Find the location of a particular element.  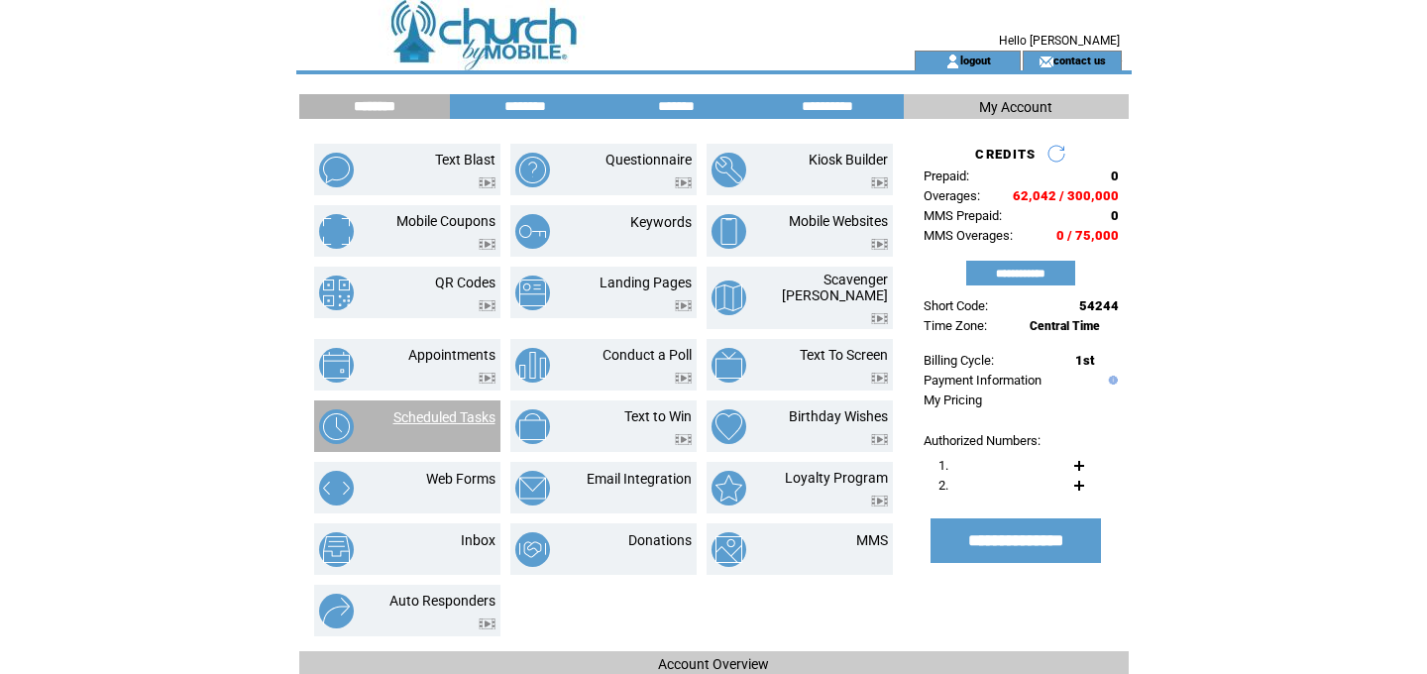

span: 62,042 / 300,000 is located at coordinates (1065, 195).